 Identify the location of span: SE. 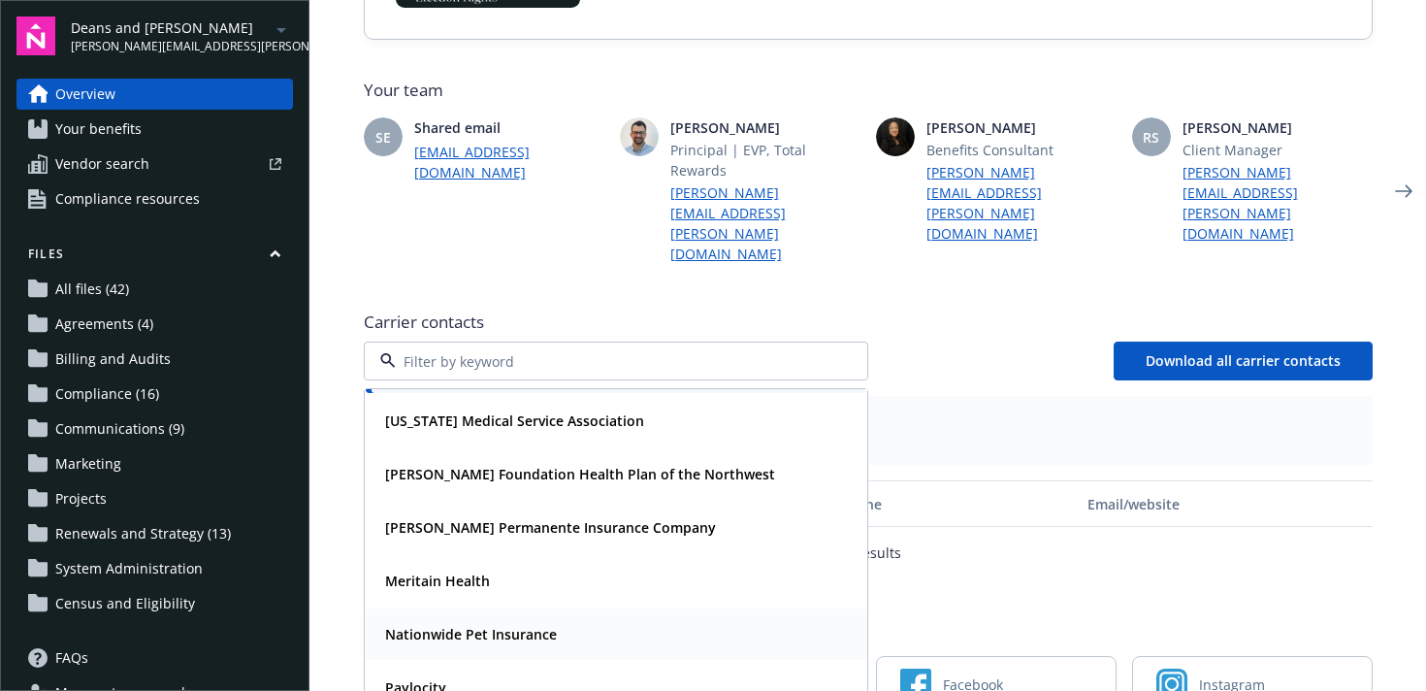
(383, 137).